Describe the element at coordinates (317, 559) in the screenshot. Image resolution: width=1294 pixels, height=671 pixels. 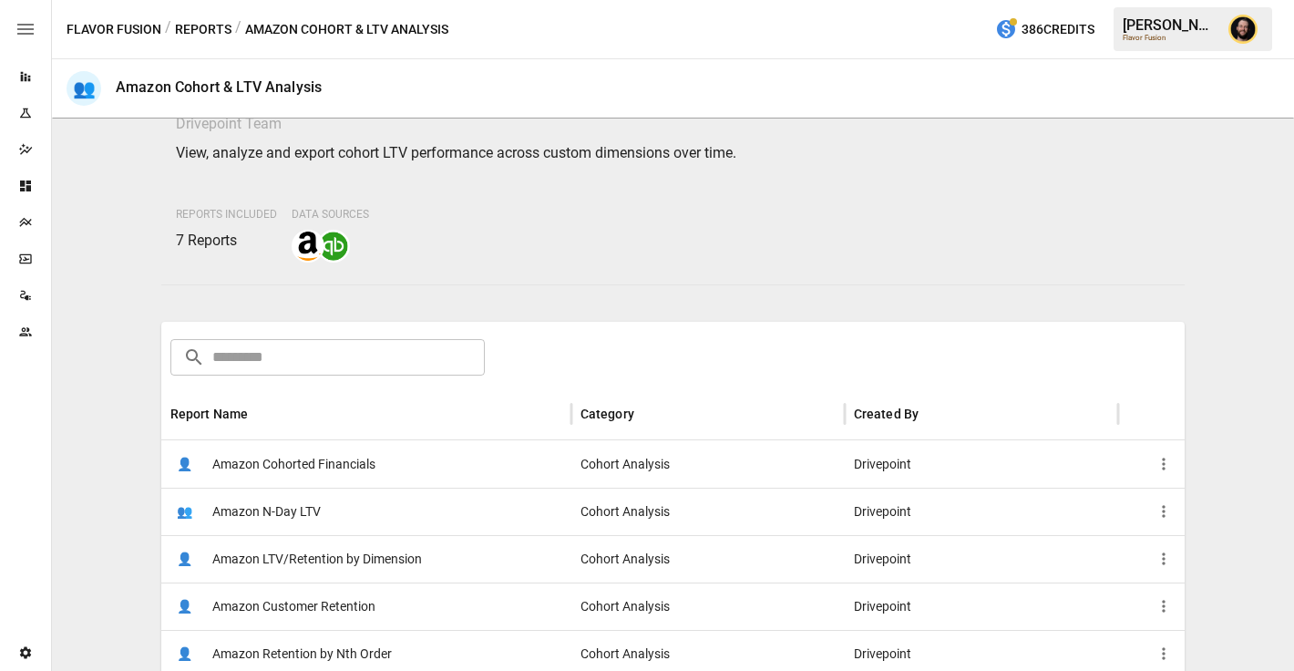
I see `span: Amazon LTV/Retention by Dimension` at that location.